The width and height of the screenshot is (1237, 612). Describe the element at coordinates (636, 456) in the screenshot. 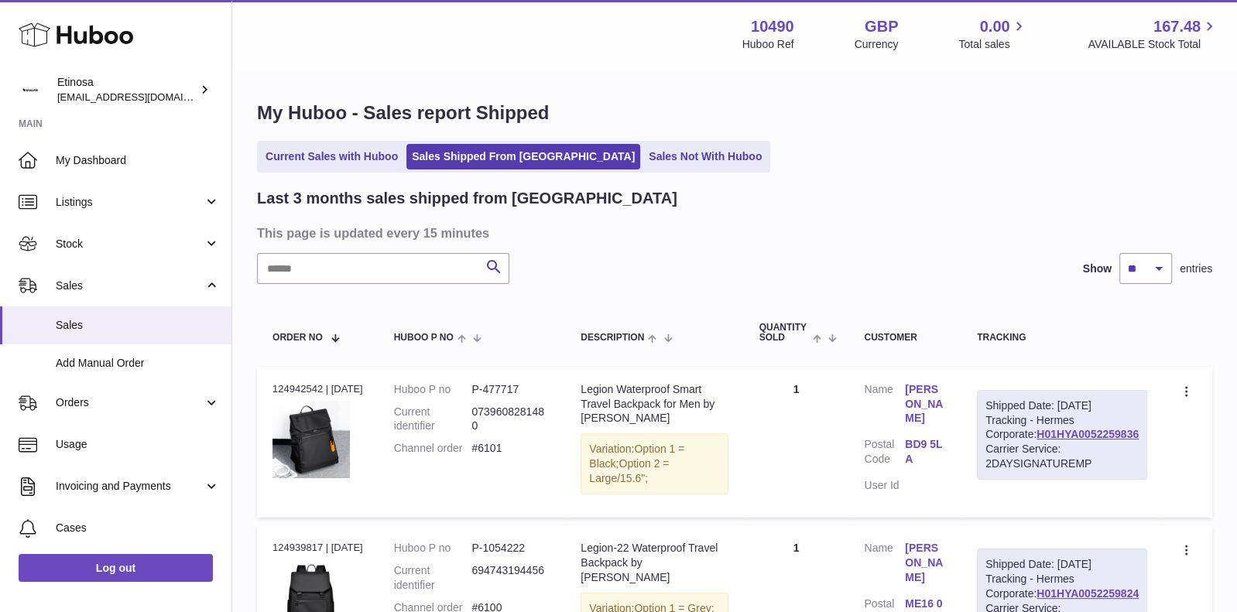

I see `span: Option 1 = Black;` at that location.